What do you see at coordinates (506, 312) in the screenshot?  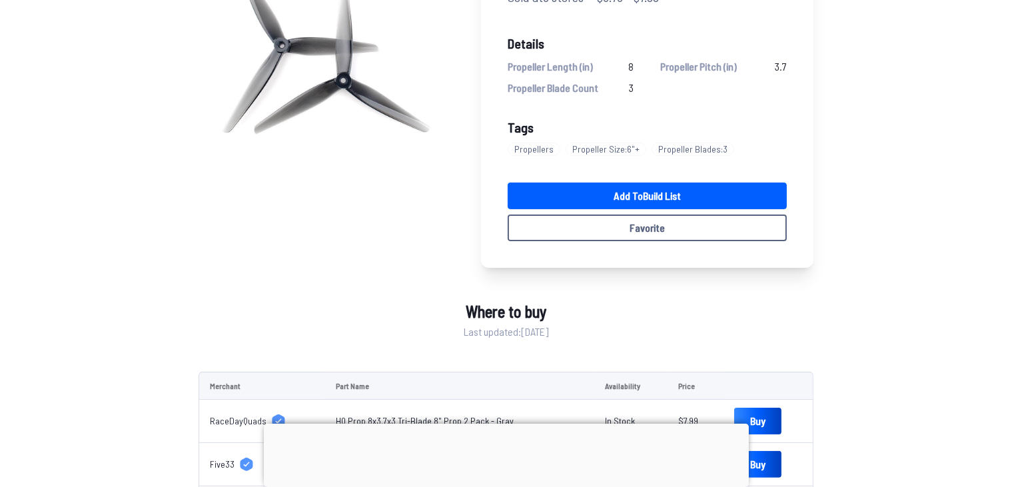 I see `span: Where to buy` at bounding box center [506, 312].